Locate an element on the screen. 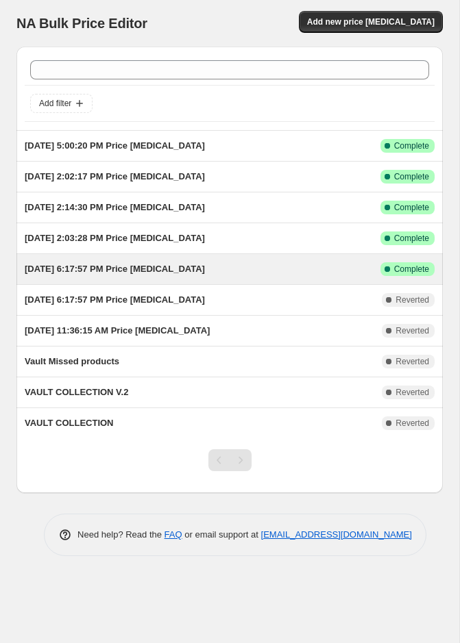  span: Vault Missed products is located at coordinates (72, 361).